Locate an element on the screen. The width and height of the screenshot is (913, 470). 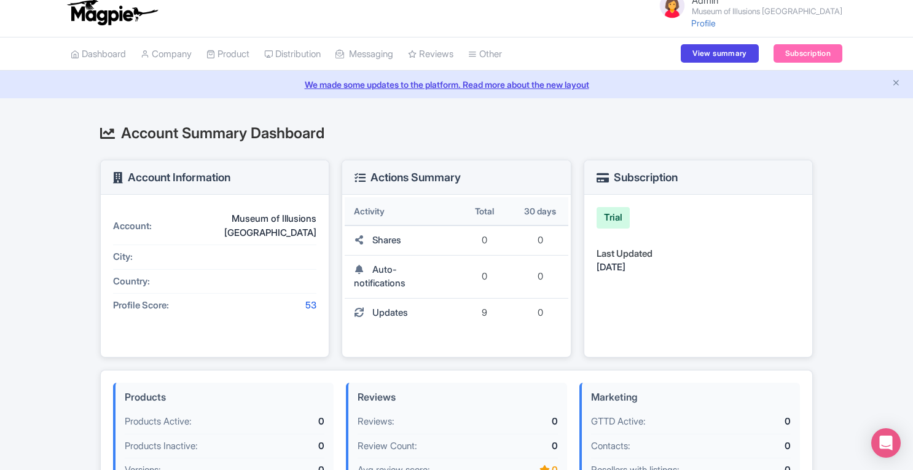
h3: Account Information is located at coordinates (171, 178).